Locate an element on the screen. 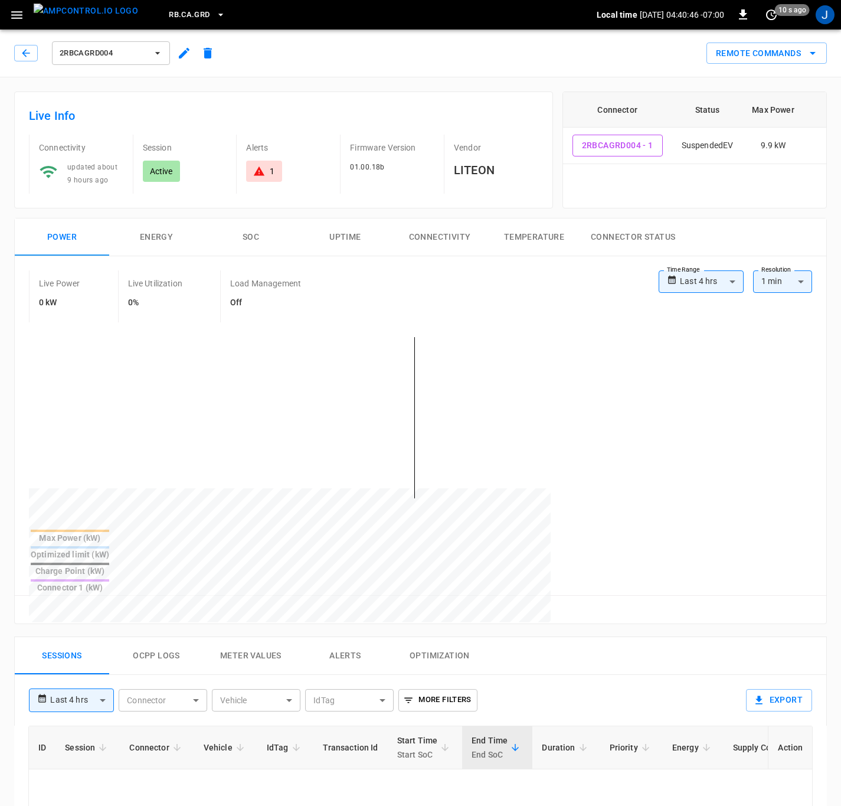 The width and height of the screenshot is (841, 806). span: Vehicle is located at coordinates (225, 747).